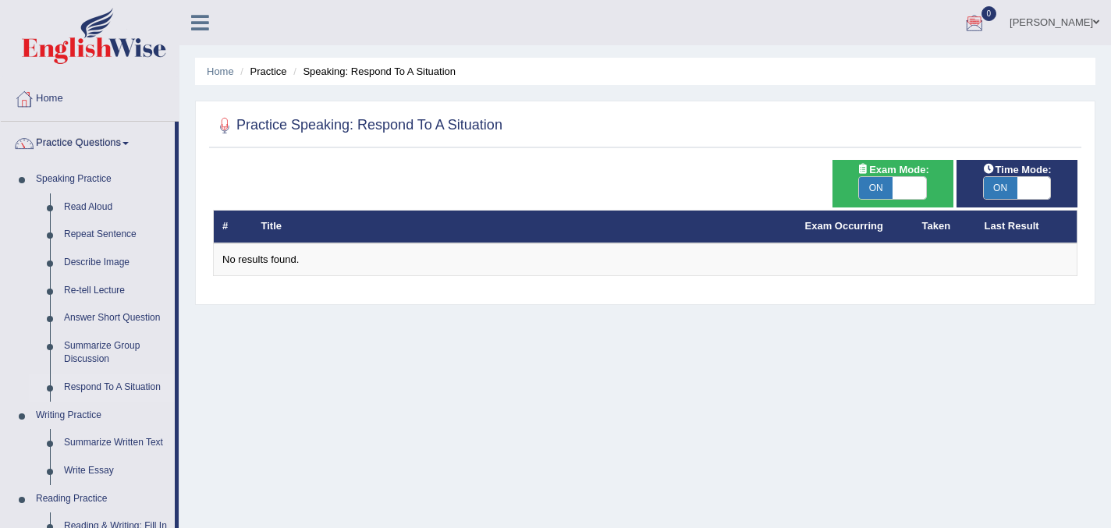 The width and height of the screenshot is (1111, 528). What do you see at coordinates (1018, 169) in the screenshot?
I see `span: Time Mode:` at bounding box center [1018, 169].